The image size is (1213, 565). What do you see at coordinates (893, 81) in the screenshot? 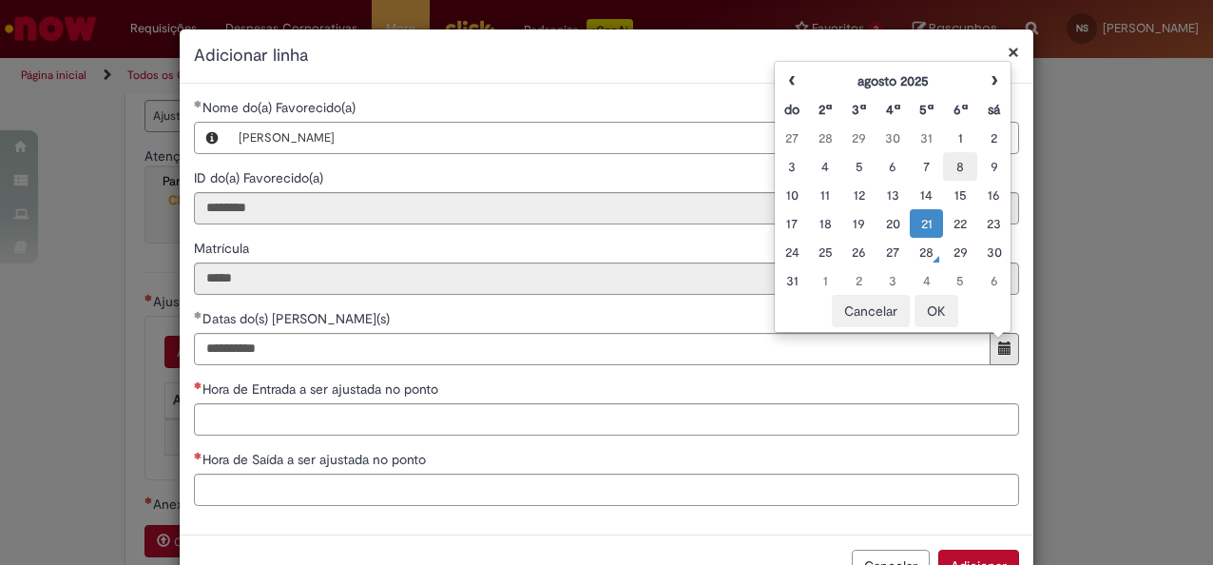
I see `th: agosto 2025. Alternar mês` at bounding box center [893, 81].